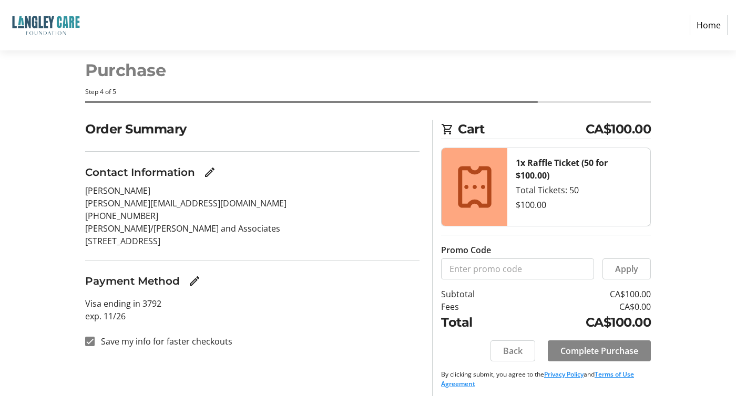 This screenshot has height=396, width=736. Describe the element at coordinates (599, 351) in the screenshot. I see `button: Complete Purchase` at that location.